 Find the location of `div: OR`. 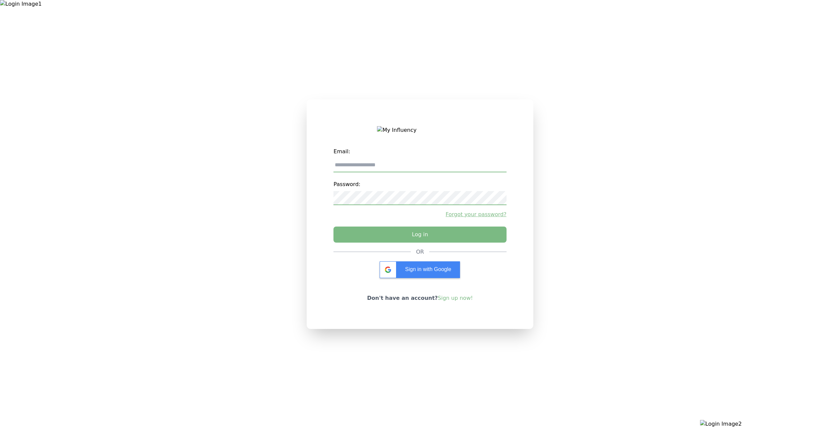

div: OR is located at coordinates (420, 252).